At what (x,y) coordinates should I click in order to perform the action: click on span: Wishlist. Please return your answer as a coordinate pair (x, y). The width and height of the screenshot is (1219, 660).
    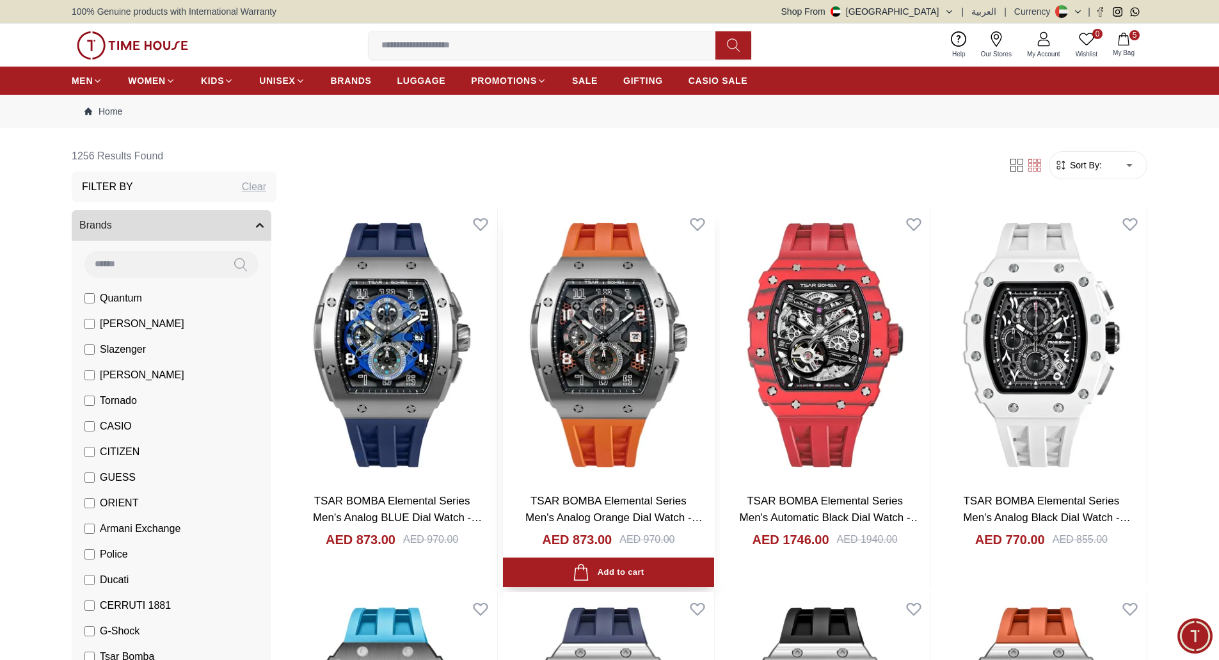
    Looking at the image, I should click on (1087, 54).